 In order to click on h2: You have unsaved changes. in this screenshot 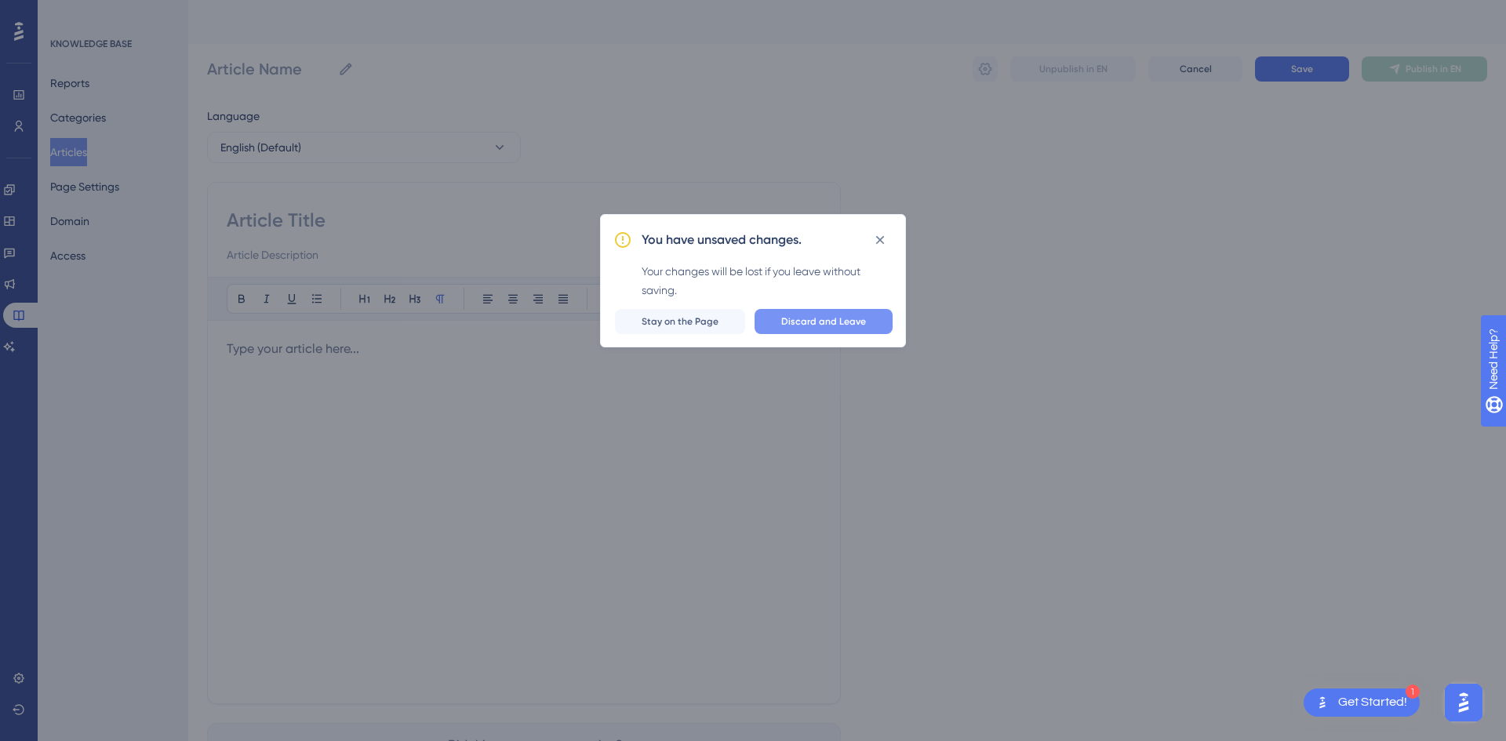, I will do `click(722, 240)`.